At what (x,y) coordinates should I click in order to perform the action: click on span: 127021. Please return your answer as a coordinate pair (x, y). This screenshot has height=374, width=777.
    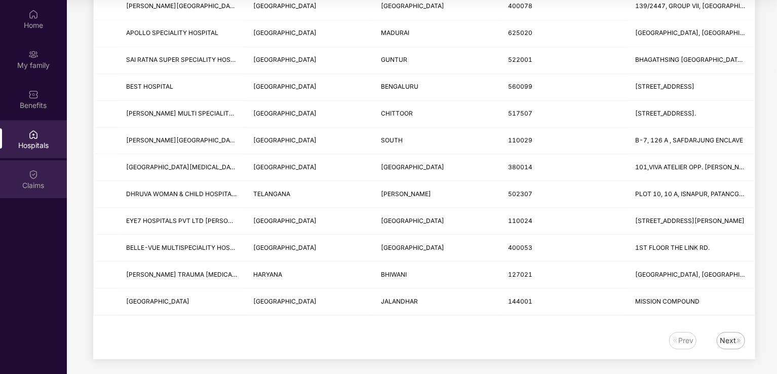
    Looking at the image, I should click on (520, 274).